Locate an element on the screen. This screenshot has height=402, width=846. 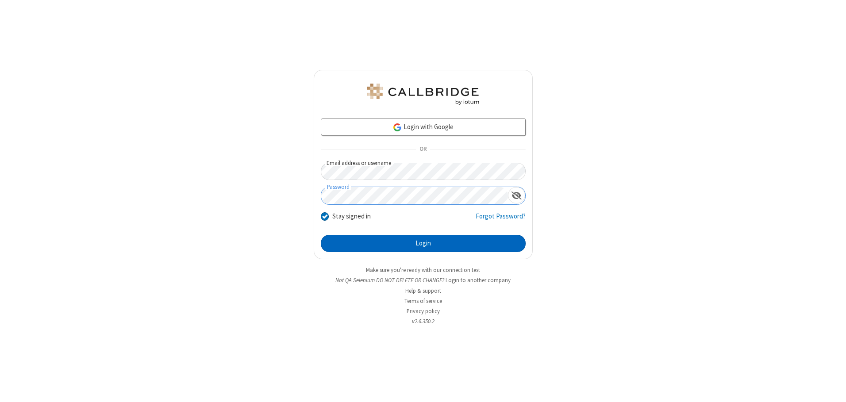
input: Email address or username is located at coordinates (423, 171).